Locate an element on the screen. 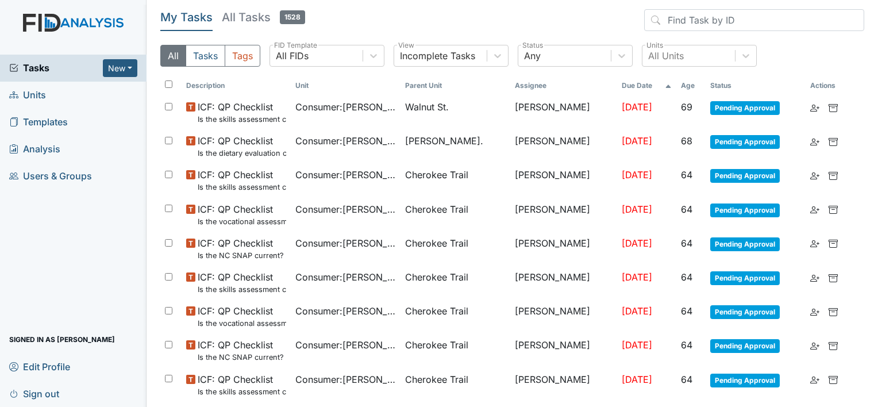 Image resolution: width=878 pixels, height=407 pixels. input: Toggle All Rows Selected is located at coordinates (168, 84).